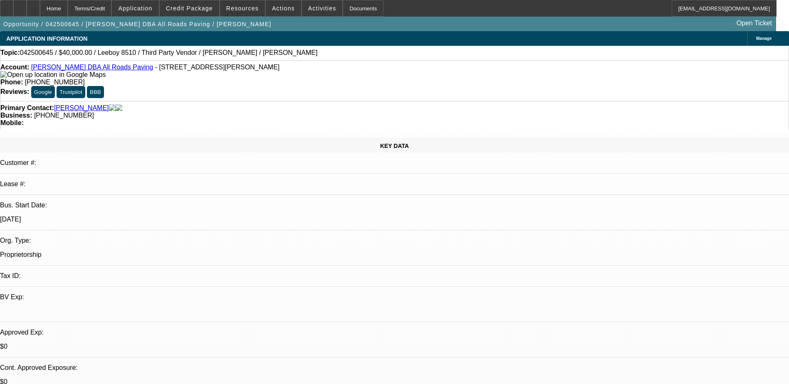 The width and height of the screenshot is (789, 384). Describe the element at coordinates (15, 91) in the screenshot. I see `strong: Reviews:` at that location.